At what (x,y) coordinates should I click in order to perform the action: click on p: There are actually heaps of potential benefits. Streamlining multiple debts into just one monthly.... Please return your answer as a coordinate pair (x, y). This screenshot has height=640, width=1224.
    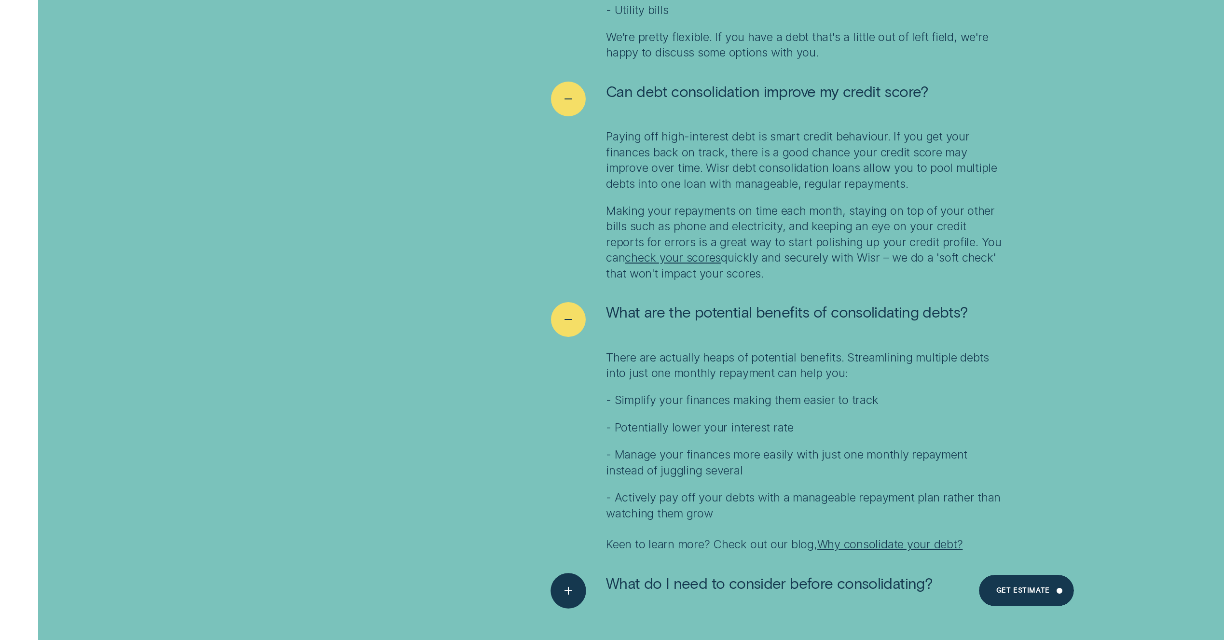
    Looking at the image, I should click on (806, 365).